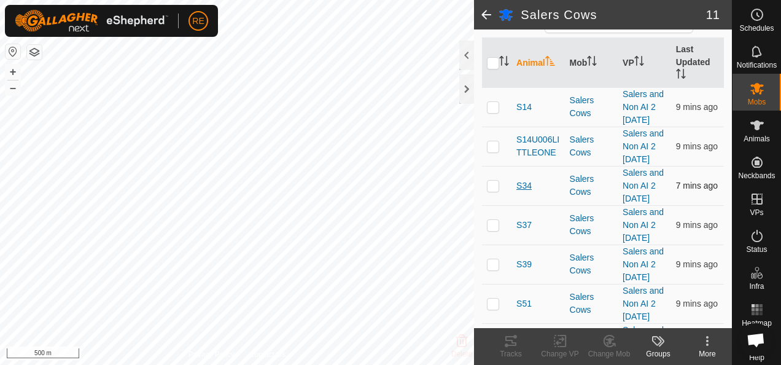  Describe the element at coordinates (757, 176) in the screenshot. I see `span: Neckbands` at that location.